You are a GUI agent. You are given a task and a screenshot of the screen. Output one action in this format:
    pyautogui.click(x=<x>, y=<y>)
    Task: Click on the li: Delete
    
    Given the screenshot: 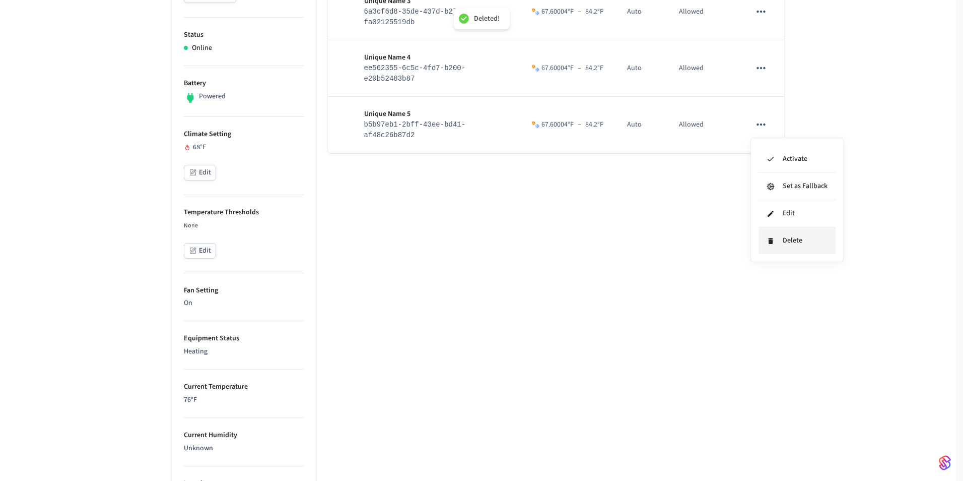 What is the action you would take?
    pyautogui.click(x=797, y=240)
    